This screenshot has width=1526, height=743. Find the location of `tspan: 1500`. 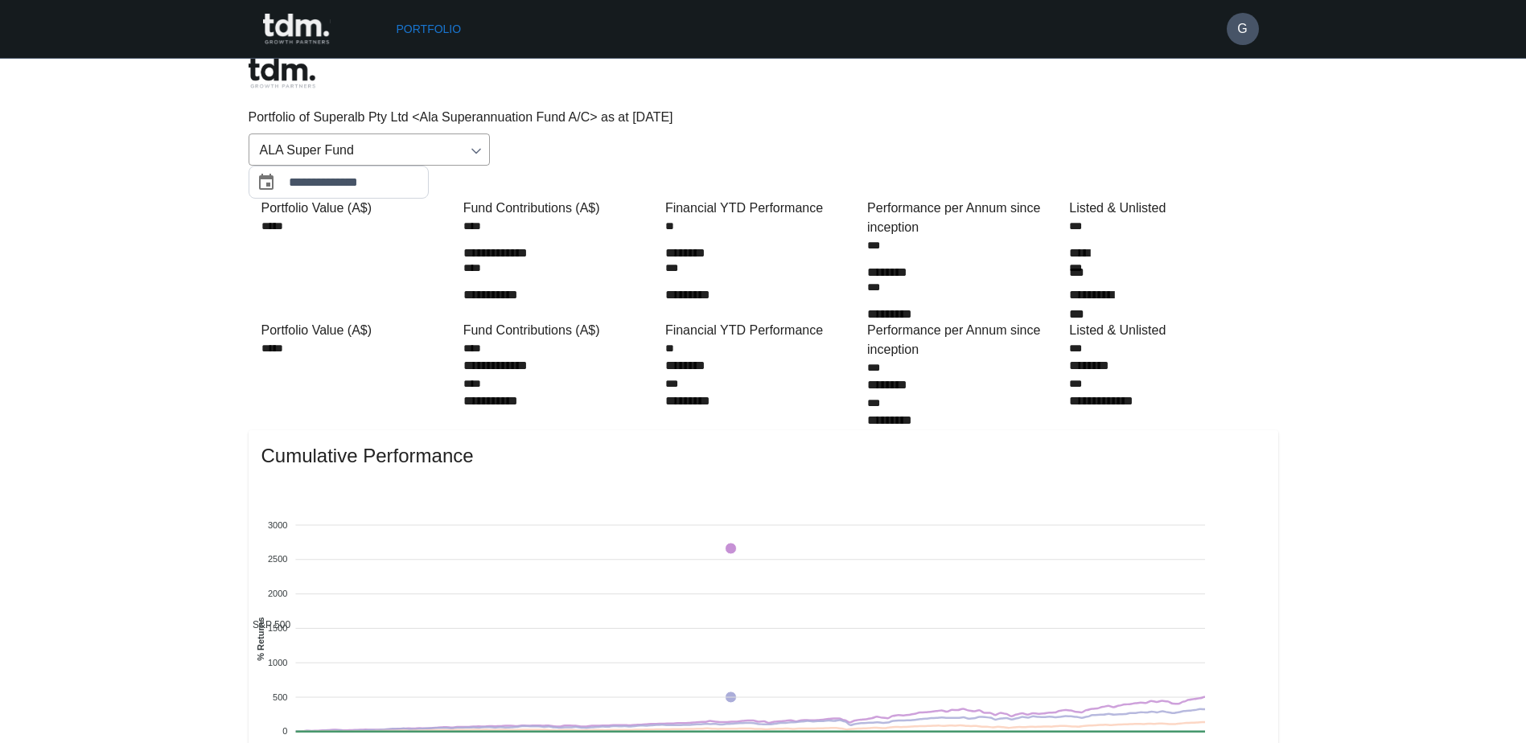

tspan: 1500 is located at coordinates (277, 628).